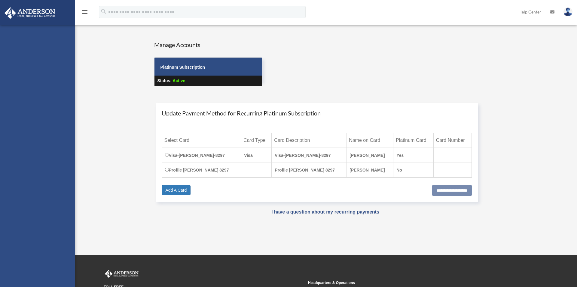 The height and width of the screenshot is (287, 577). Describe the element at coordinates (317, 113) in the screenshot. I see `h4: Update Payment Method for Recurring Platinum Subscription` at that location.